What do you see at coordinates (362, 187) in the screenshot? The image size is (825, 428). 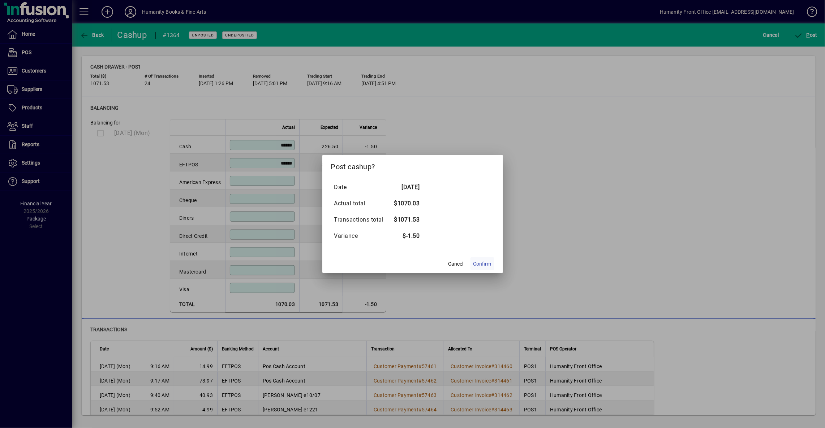 I see `td: Date` at bounding box center [362, 187].